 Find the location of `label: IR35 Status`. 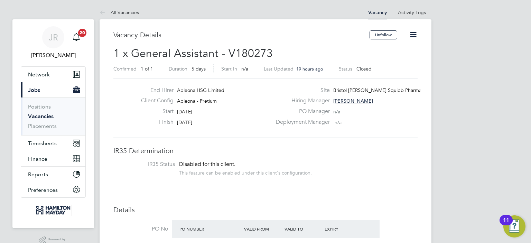

label: IR35 Status is located at coordinates (148, 164).